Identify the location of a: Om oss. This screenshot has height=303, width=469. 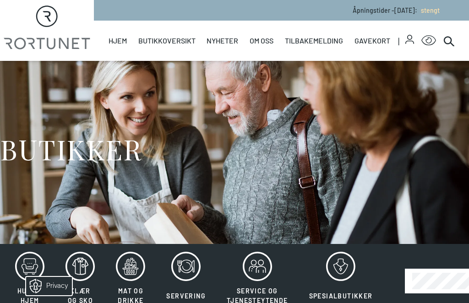
(261, 41).